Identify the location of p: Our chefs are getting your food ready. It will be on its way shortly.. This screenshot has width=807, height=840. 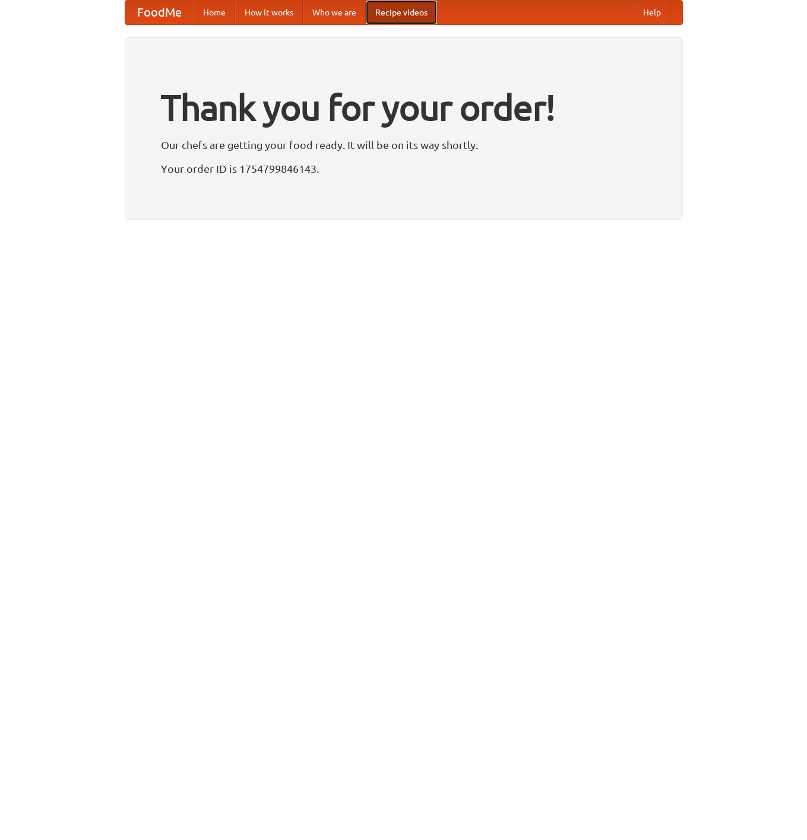
(404, 145).